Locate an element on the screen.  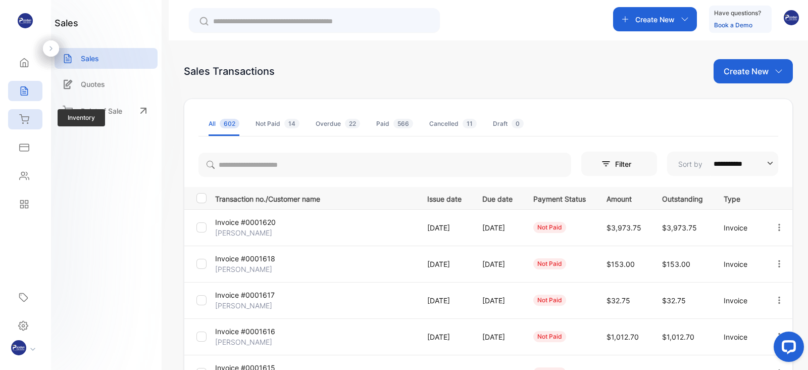
p: Outstanding is located at coordinates (683, 198).